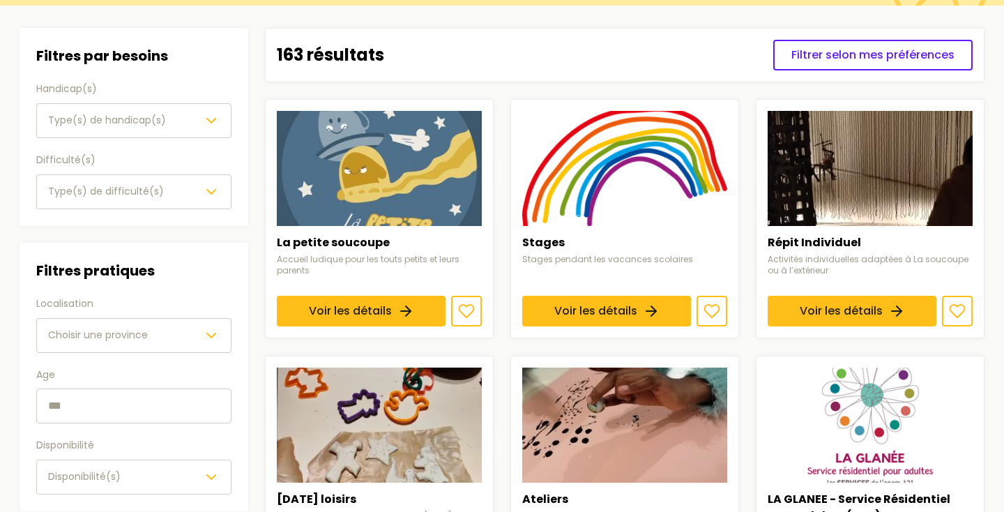 Image resolution: width=1004 pixels, height=512 pixels. What do you see at coordinates (84, 476) in the screenshot?
I see `span: Disponibilité(s)` at bounding box center [84, 476].